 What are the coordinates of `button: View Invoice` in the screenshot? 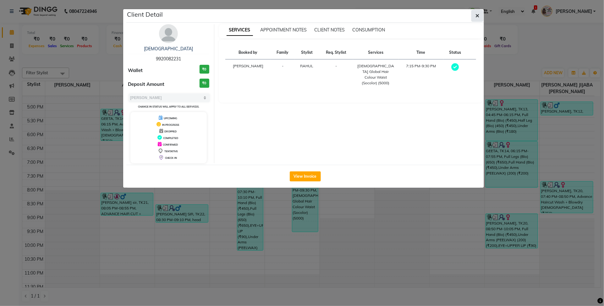 It's located at (305, 176).